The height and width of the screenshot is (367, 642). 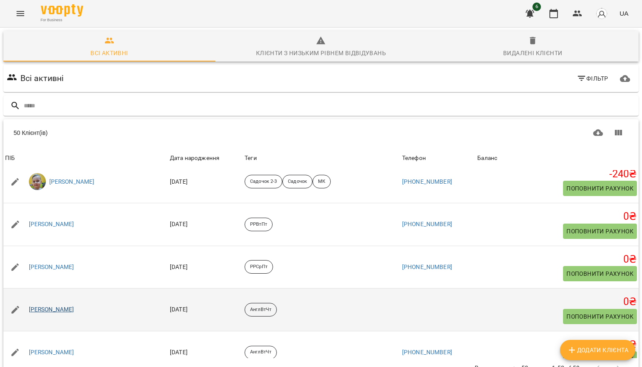 I want to click on span: Телефон, so click(x=438, y=158).